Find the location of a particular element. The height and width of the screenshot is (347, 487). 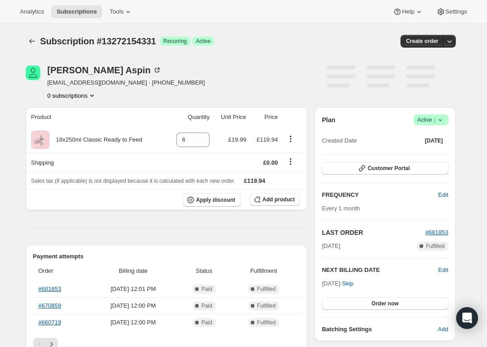

span: Fulfillment is located at coordinates (263, 271).